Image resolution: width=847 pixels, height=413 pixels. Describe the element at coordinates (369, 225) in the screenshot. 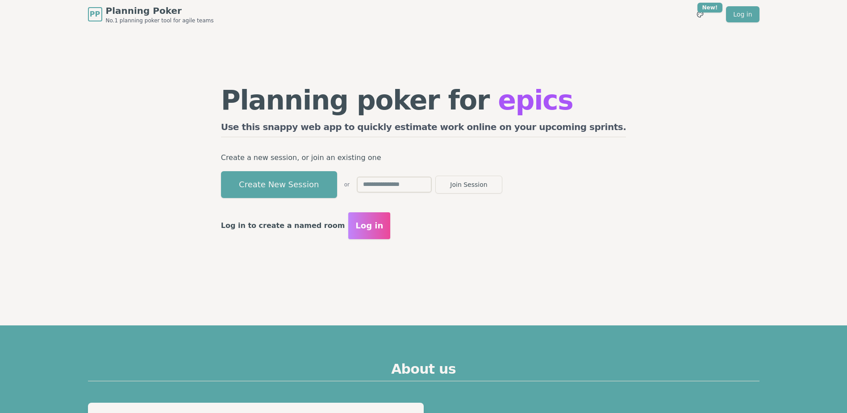

I see `button: Log in` at that location.